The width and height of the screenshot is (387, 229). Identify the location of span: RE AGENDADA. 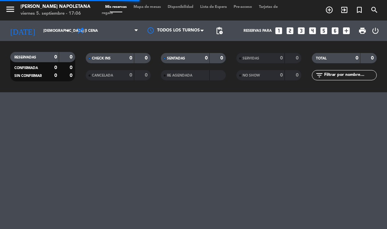
(180, 75).